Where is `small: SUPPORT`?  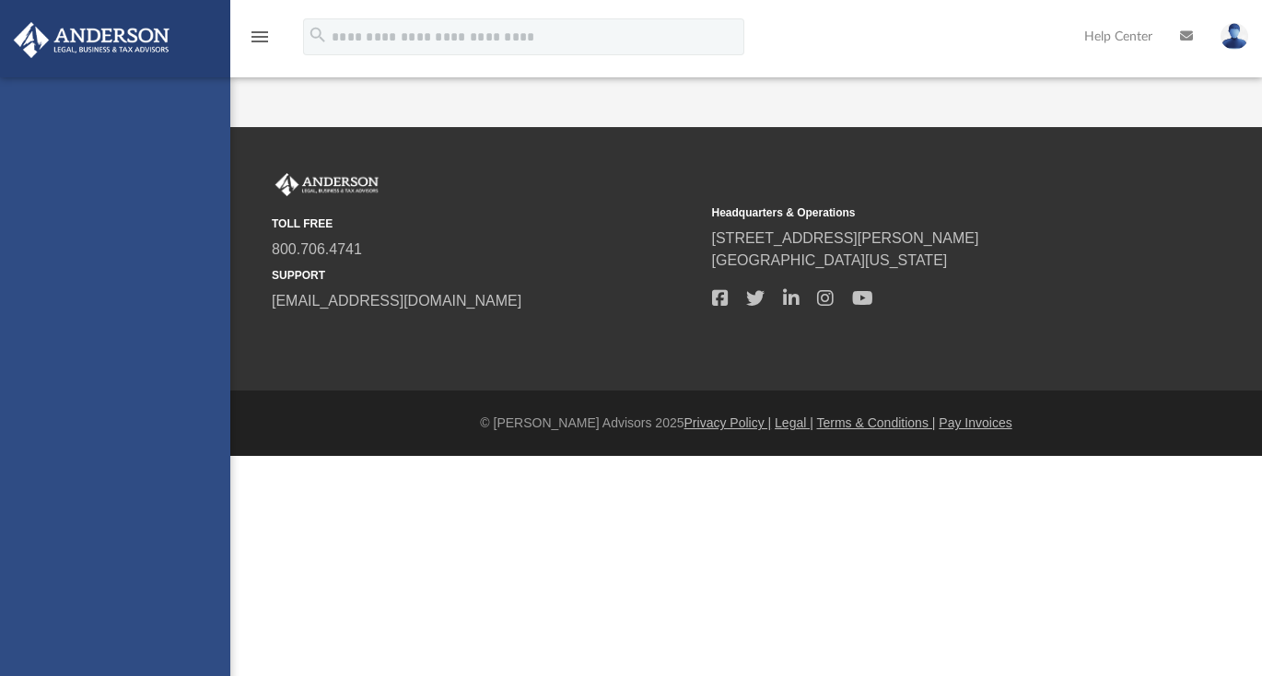
small: SUPPORT is located at coordinates (485, 275).